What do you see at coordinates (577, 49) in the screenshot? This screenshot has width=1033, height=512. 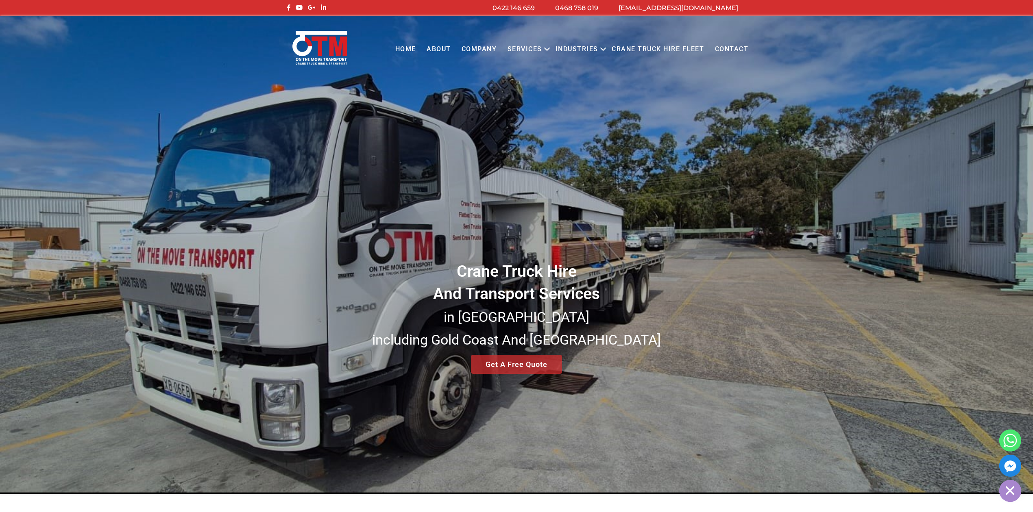 I see `a: Industries` at bounding box center [577, 49].